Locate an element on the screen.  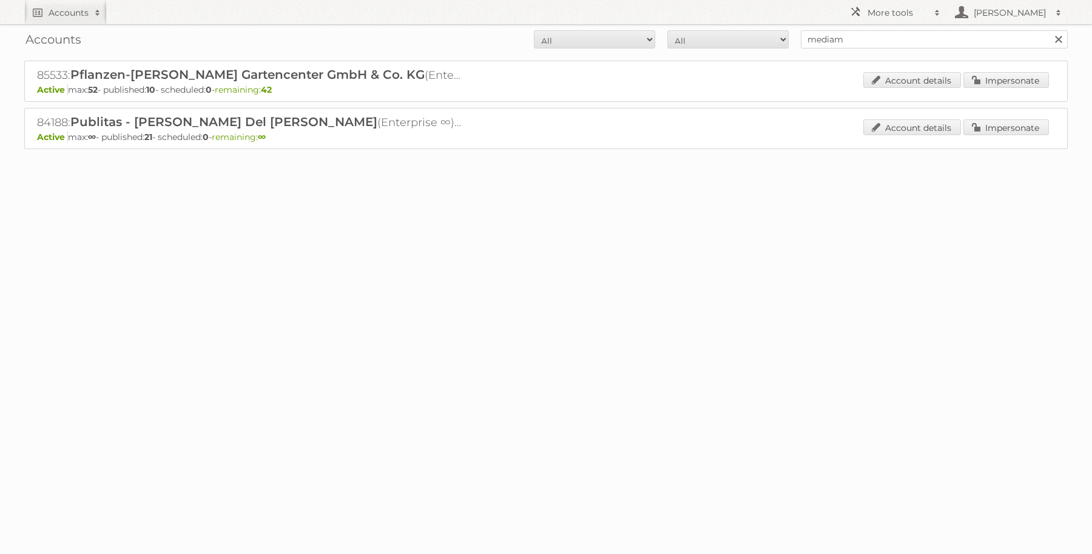
h2: 85533: (Enterprise 52) is located at coordinates (249, 75).